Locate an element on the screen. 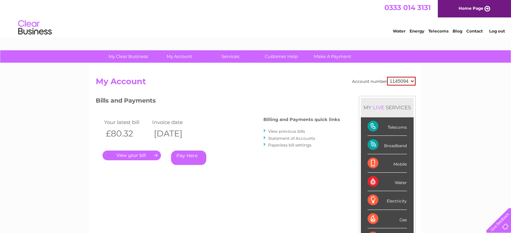  a: Paperless bill settings is located at coordinates (289, 145).